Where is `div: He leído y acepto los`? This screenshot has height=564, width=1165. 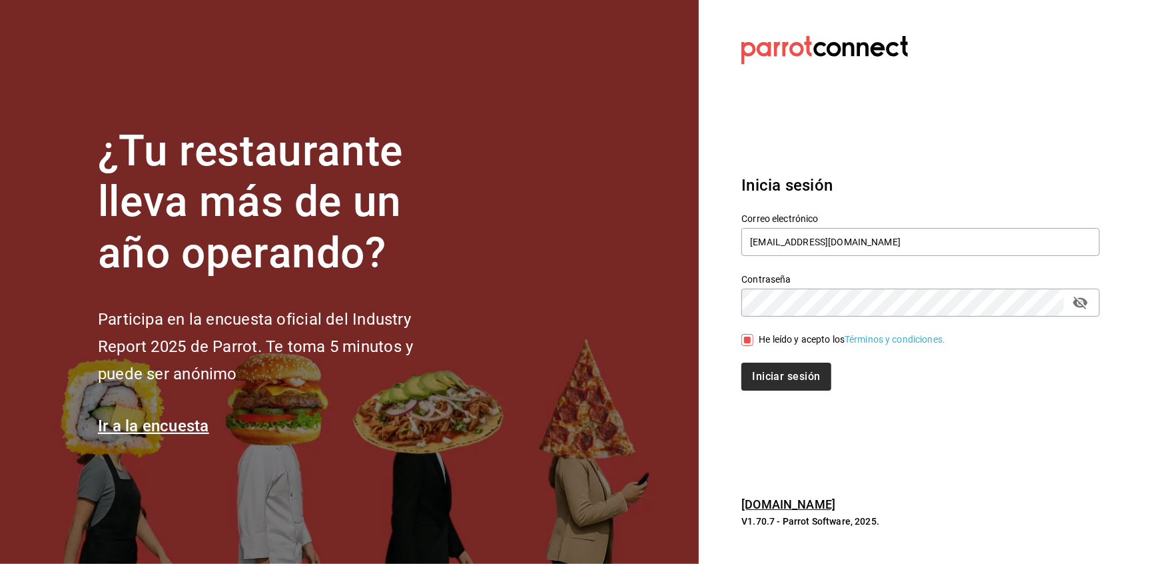 div: He leído y acepto los is located at coordinates (852, 339).